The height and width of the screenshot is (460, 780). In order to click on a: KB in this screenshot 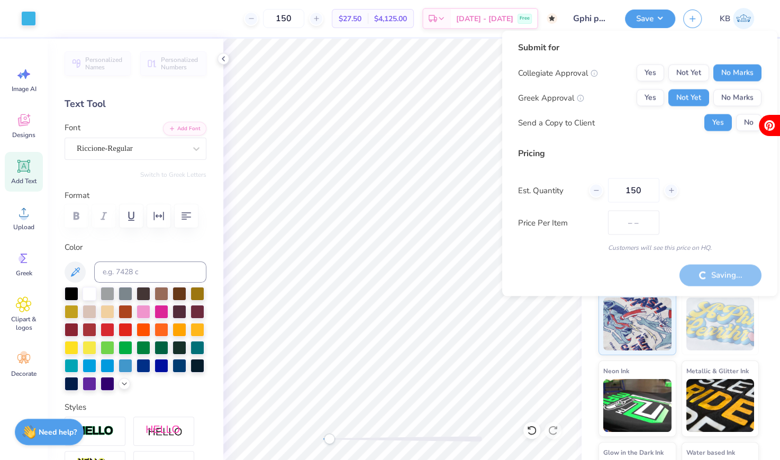, I will do `click(736, 19)`.